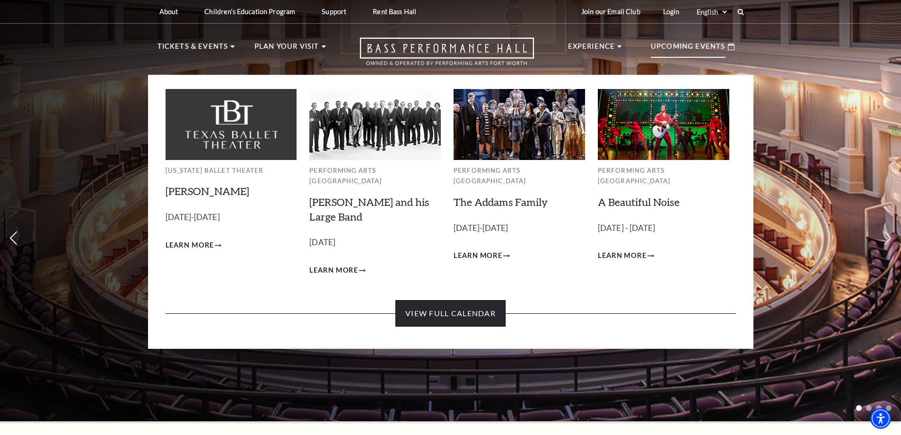 This screenshot has width=901, height=435. Describe the element at coordinates (711, 12) in the screenshot. I see `select: Select:` at that location.